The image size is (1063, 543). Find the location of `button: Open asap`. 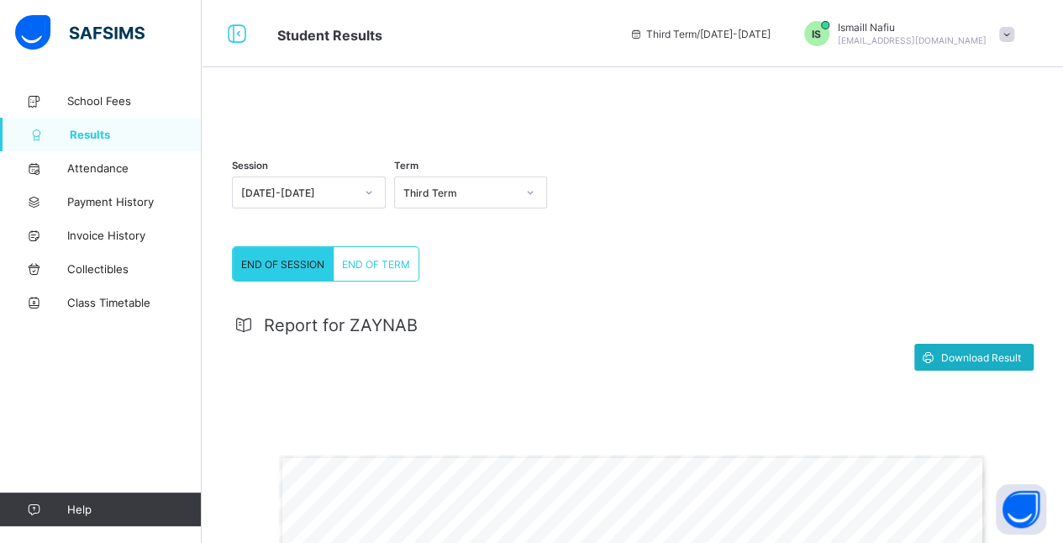

button: Open asap is located at coordinates (1021, 509).